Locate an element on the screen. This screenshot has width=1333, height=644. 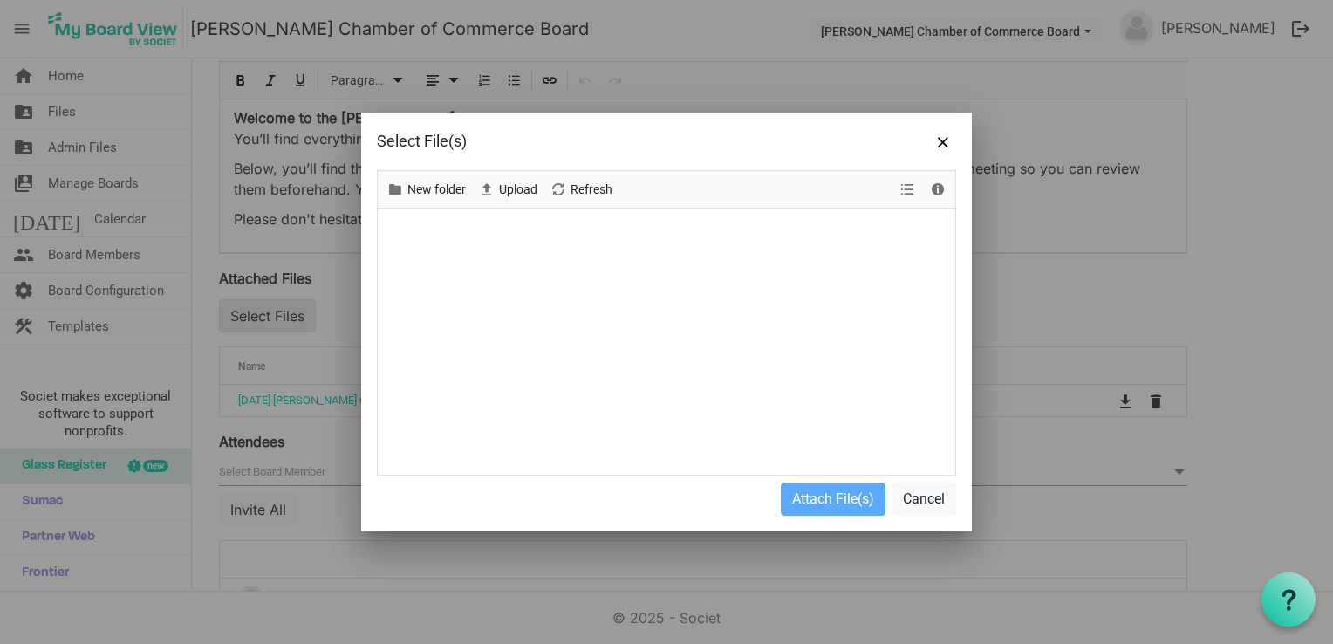
span: Upload is located at coordinates (518, 189).